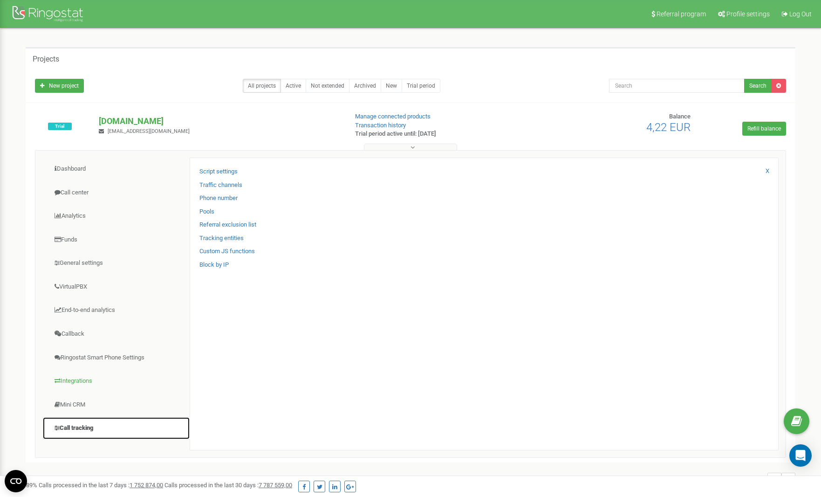 The image size is (821, 497). Describe the element at coordinates (393, 116) in the screenshot. I see `a: Manage connected products` at that location.